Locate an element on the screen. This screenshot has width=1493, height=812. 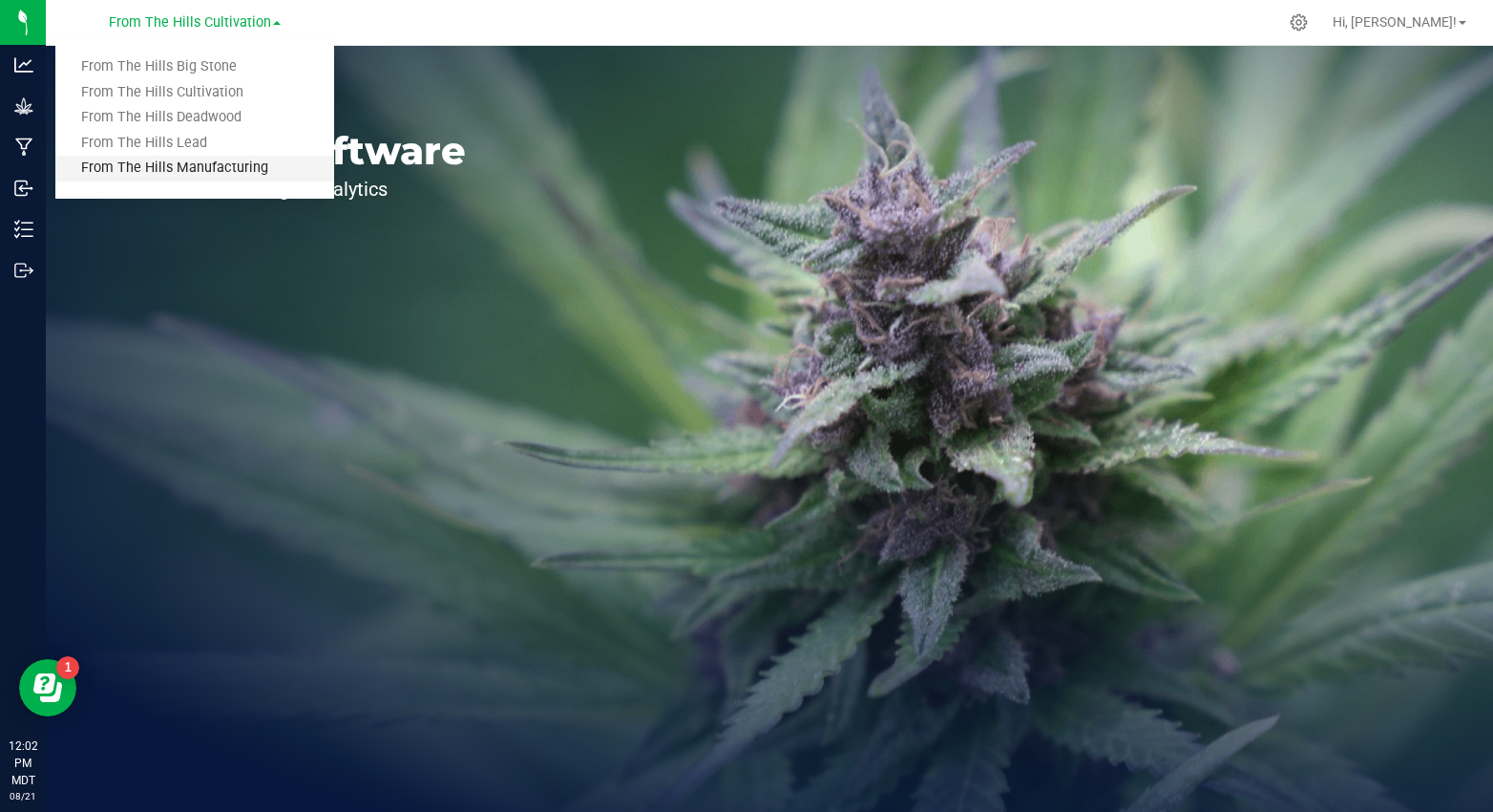
p: 12:02 PM MDT is located at coordinates (23, 762).